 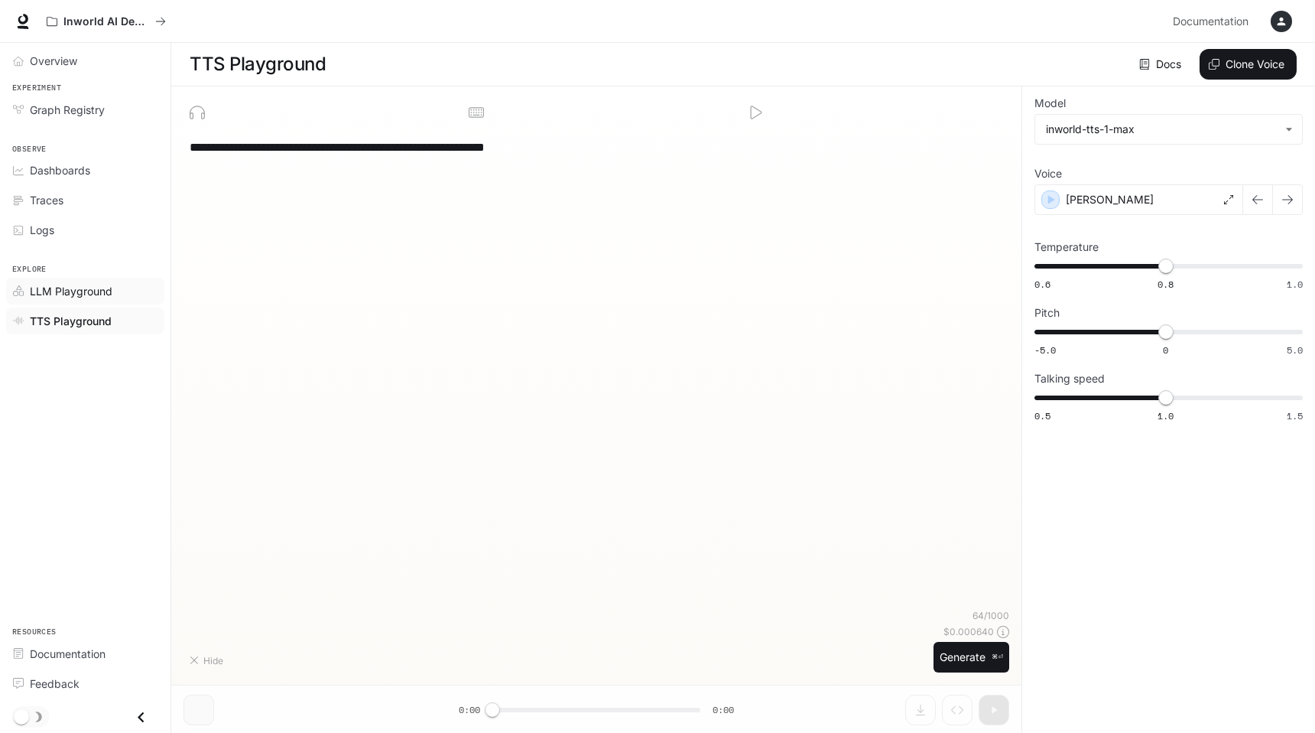 What do you see at coordinates (258, 64) in the screenshot?
I see `h1: TTS Playground` at bounding box center [258, 64].